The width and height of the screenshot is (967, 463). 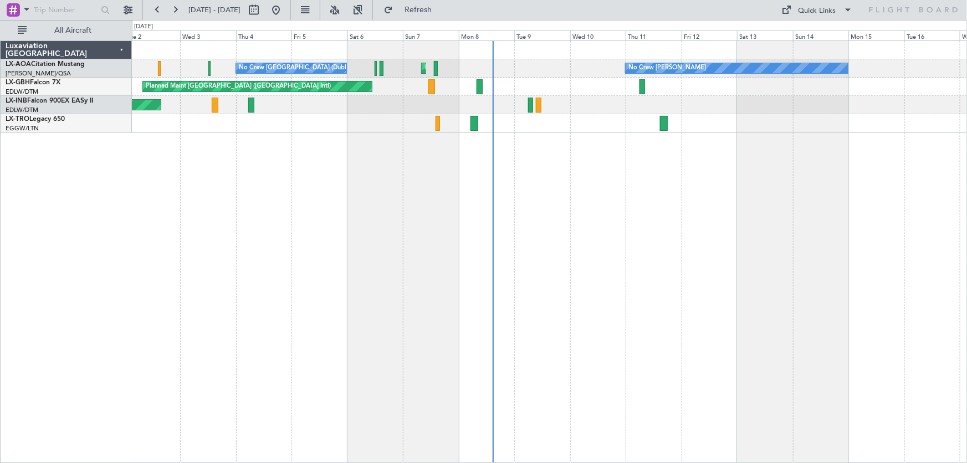 What do you see at coordinates (18, 64) in the screenshot?
I see `span: LX-AOA` at bounding box center [18, 64].